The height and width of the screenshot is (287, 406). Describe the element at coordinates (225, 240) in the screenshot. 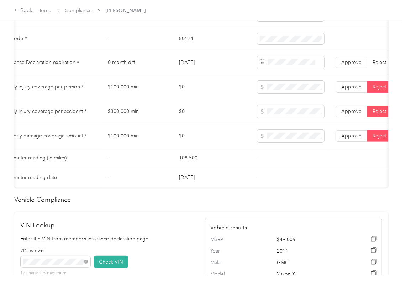

I see `span: MSRP` at that location.